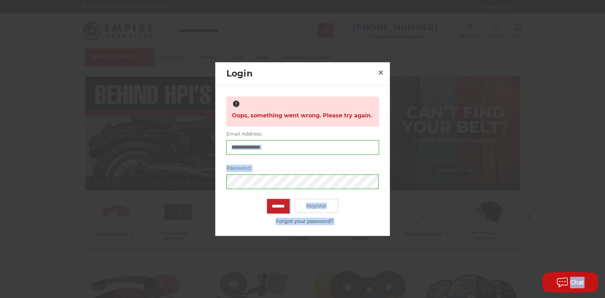  I want to click on label: Email Address:, so click(303, 134).